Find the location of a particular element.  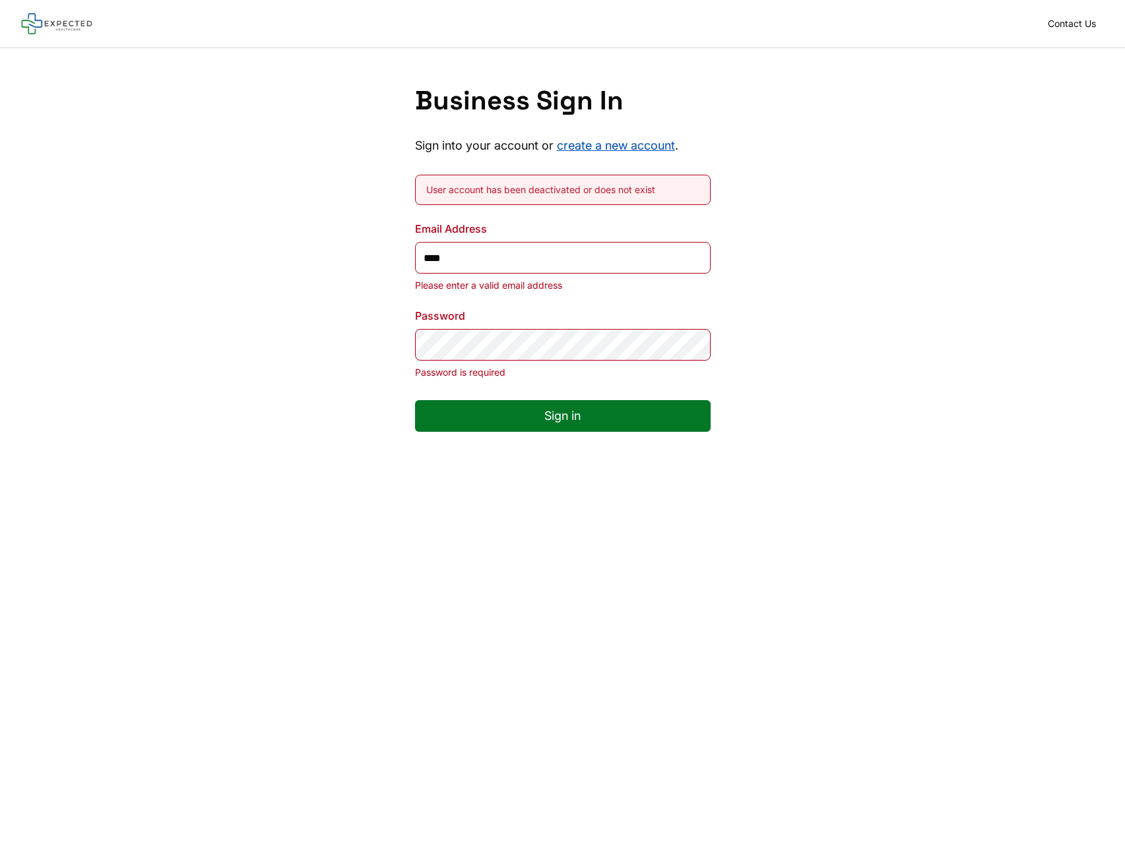

label: Password is located at coordinates (563, 316).